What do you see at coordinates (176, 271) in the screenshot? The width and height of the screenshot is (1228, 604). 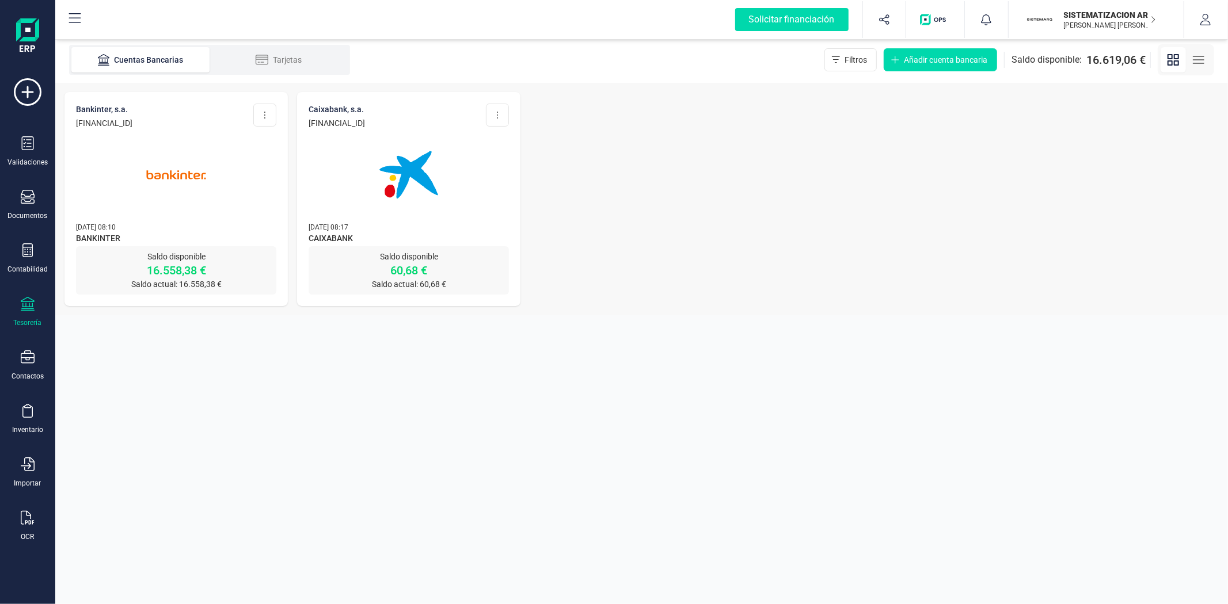 I see `p: 16.558,38 €` at bounding box center [176, 271].